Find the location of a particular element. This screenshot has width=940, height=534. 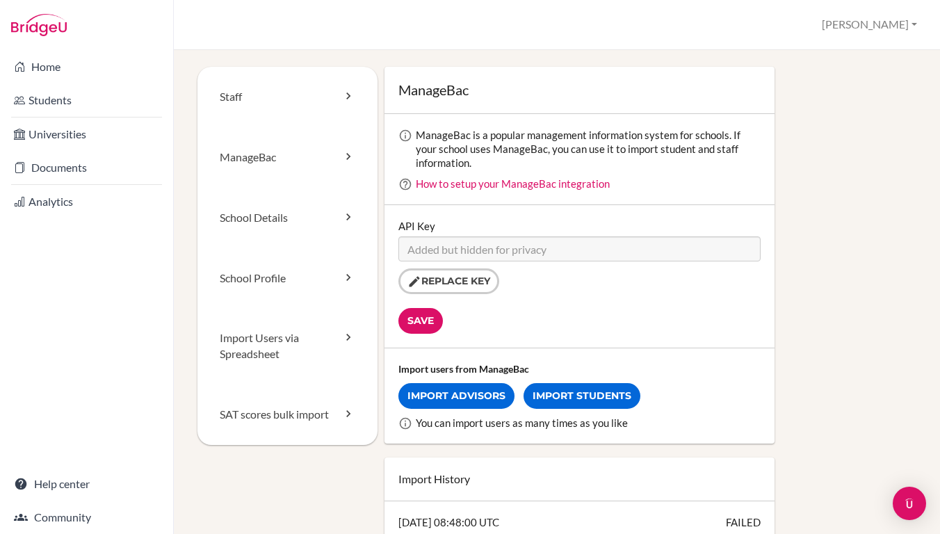

a: How to setup your ManageBac integration is located at coordinates (512, 183).